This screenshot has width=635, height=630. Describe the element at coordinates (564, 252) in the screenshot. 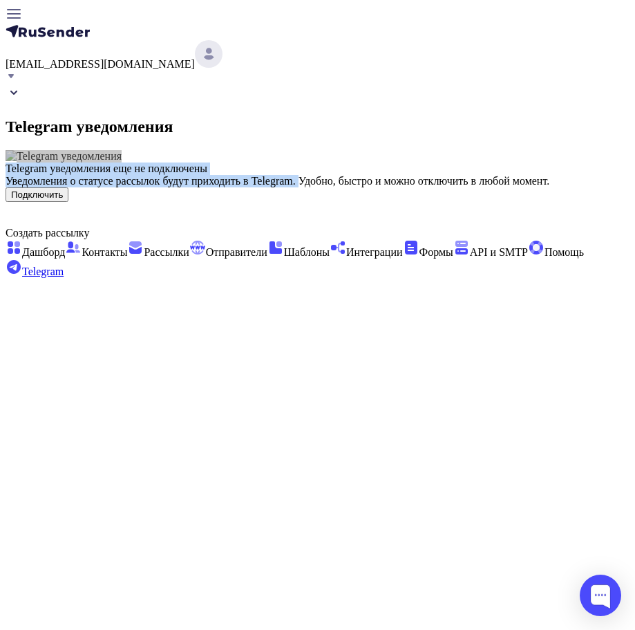

I see `span: Помощь` at that location.